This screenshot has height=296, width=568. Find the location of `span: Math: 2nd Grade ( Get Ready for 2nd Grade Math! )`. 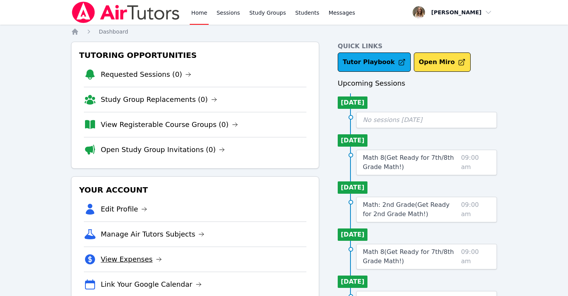

span: Math: 2nd Grade ( Get Ready for 2nd Grade Math! ) is located at coordinates (406, 209).